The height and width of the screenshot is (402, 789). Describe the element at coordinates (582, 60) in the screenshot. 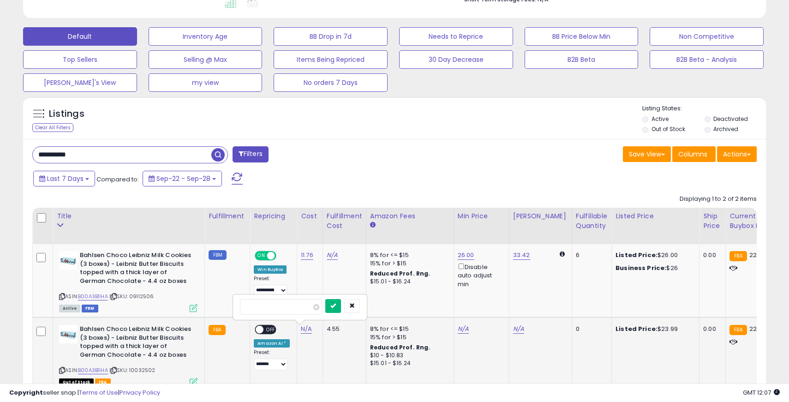

I see `button: B2B Beta` at that location.